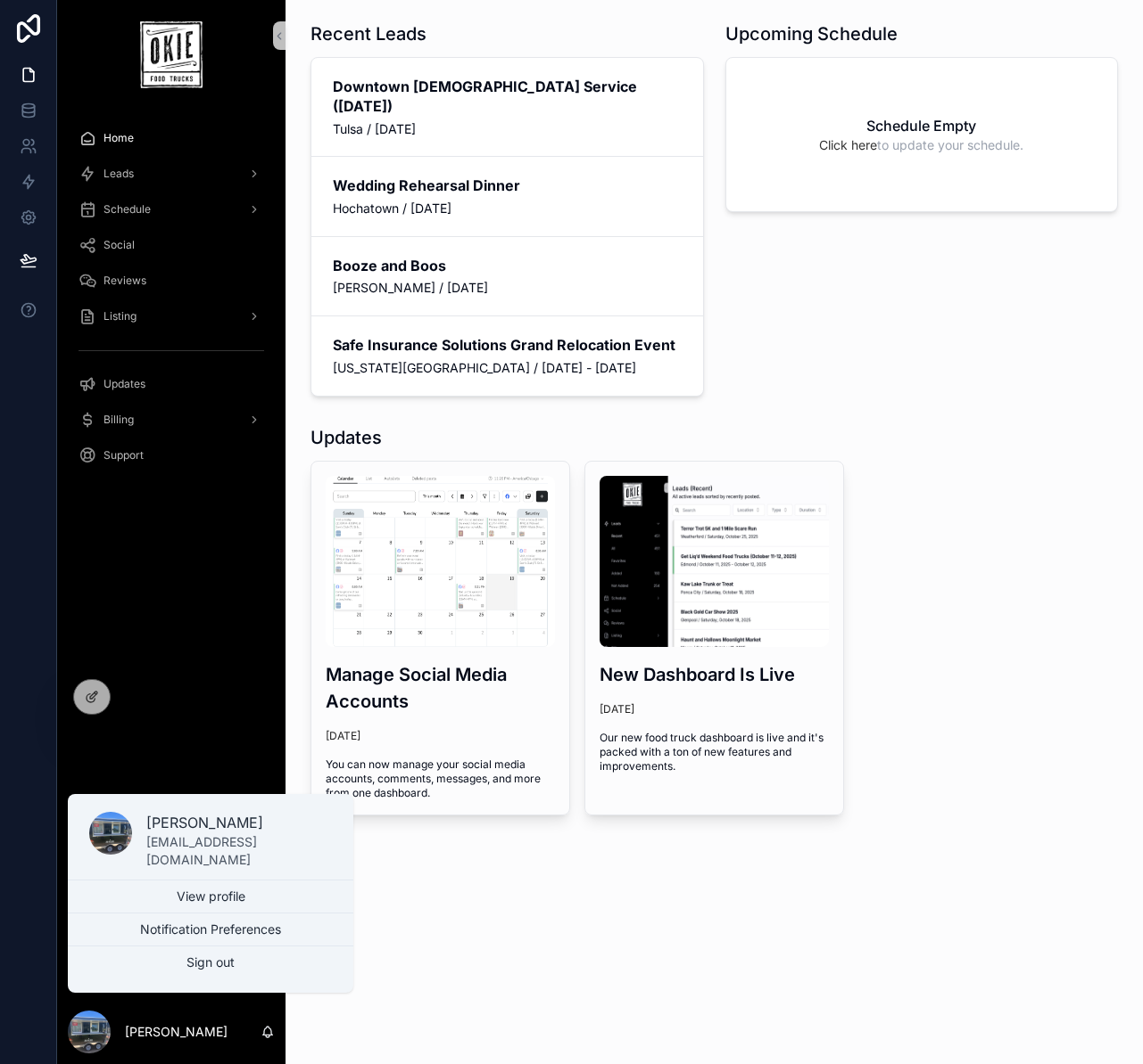 Image resolution: width=1143 pixels, height=1064 pixels. I want to click on h1: Recent Leads, so click(369, 34).